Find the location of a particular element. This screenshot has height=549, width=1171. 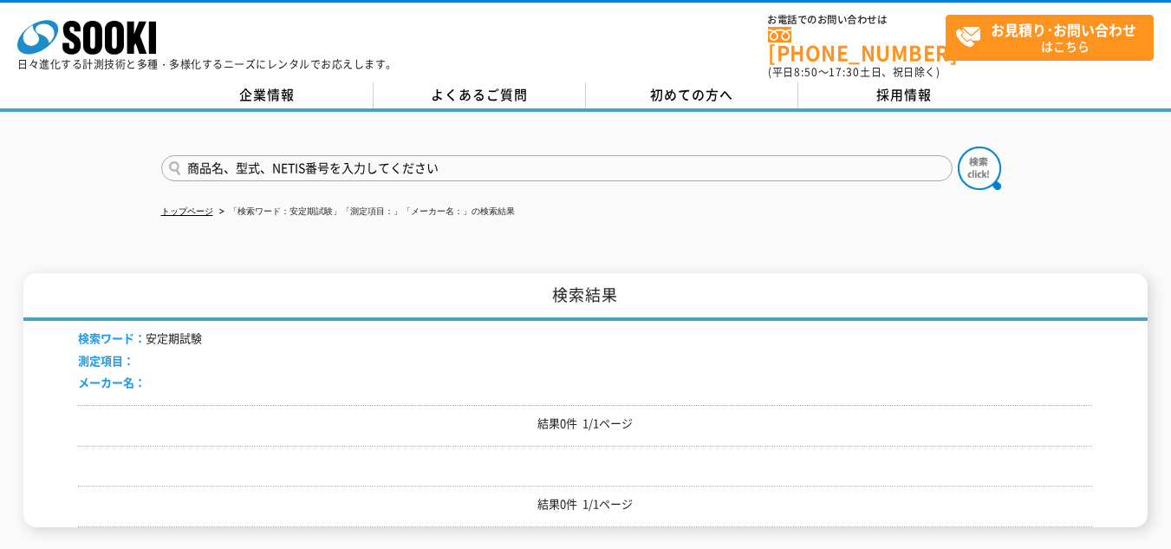

a: 採用情報 is located at coordinates (904, 95).